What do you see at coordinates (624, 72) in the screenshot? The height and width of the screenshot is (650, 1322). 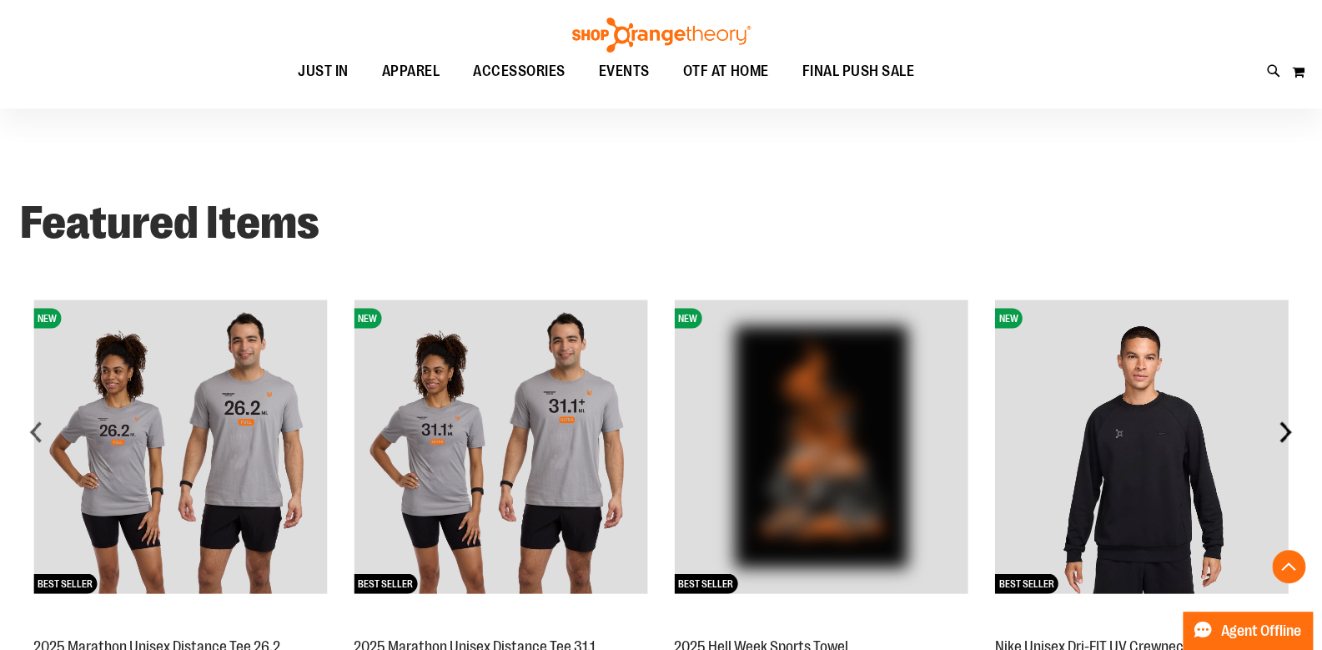 I see `a: EVENTS` at bounding box center [624, 72].